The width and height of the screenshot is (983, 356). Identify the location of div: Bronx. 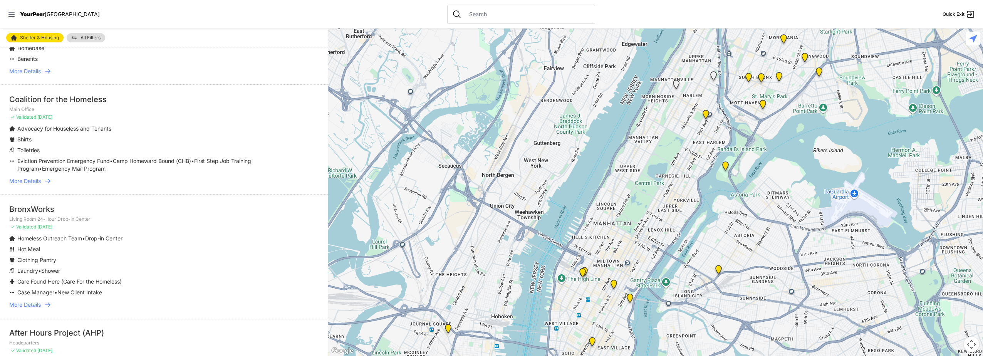
(805, 59).